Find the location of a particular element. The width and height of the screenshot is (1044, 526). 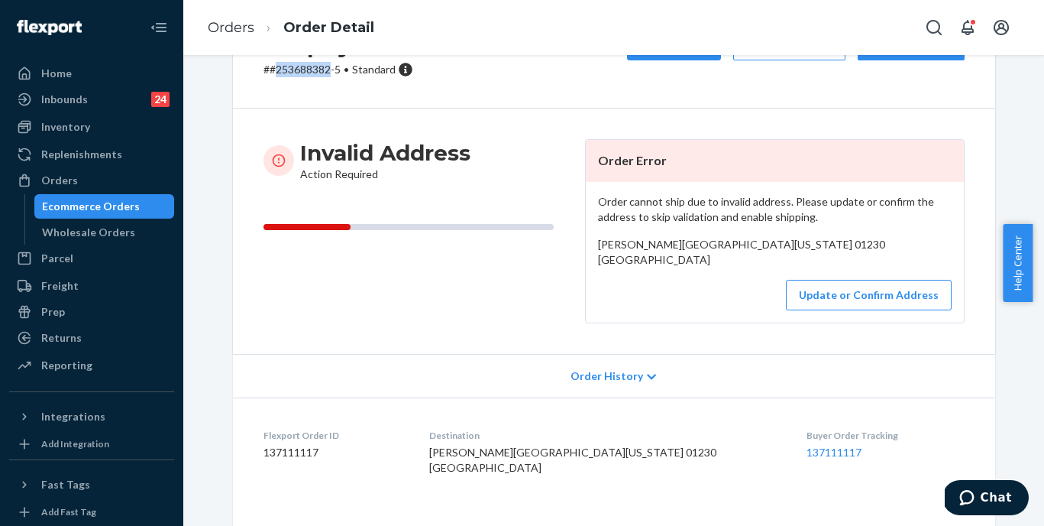

div: Reporting is located at coordinates (66, 365).